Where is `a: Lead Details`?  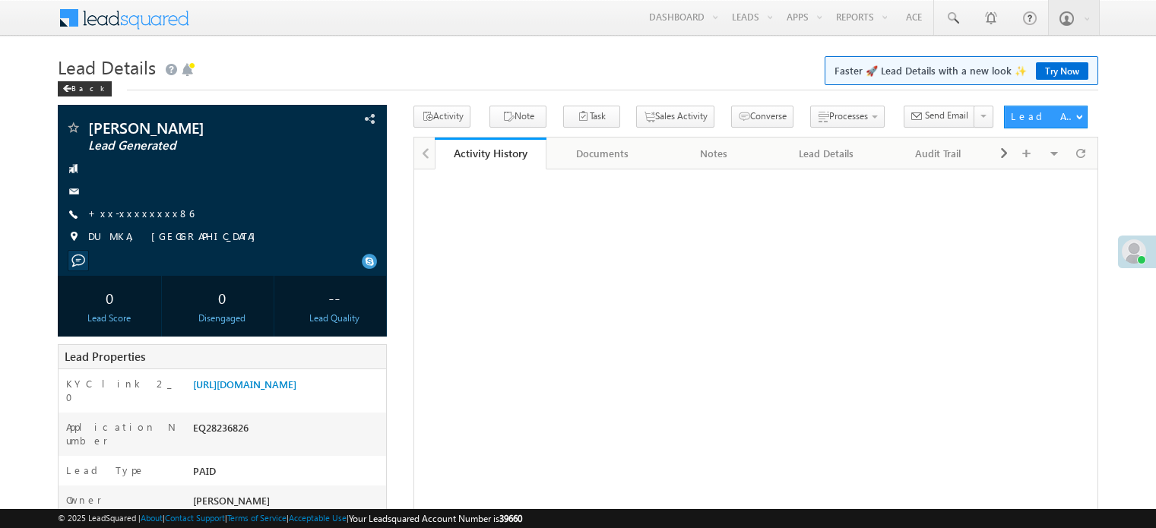 a: Lead Details is located at coordinates (826, 154).